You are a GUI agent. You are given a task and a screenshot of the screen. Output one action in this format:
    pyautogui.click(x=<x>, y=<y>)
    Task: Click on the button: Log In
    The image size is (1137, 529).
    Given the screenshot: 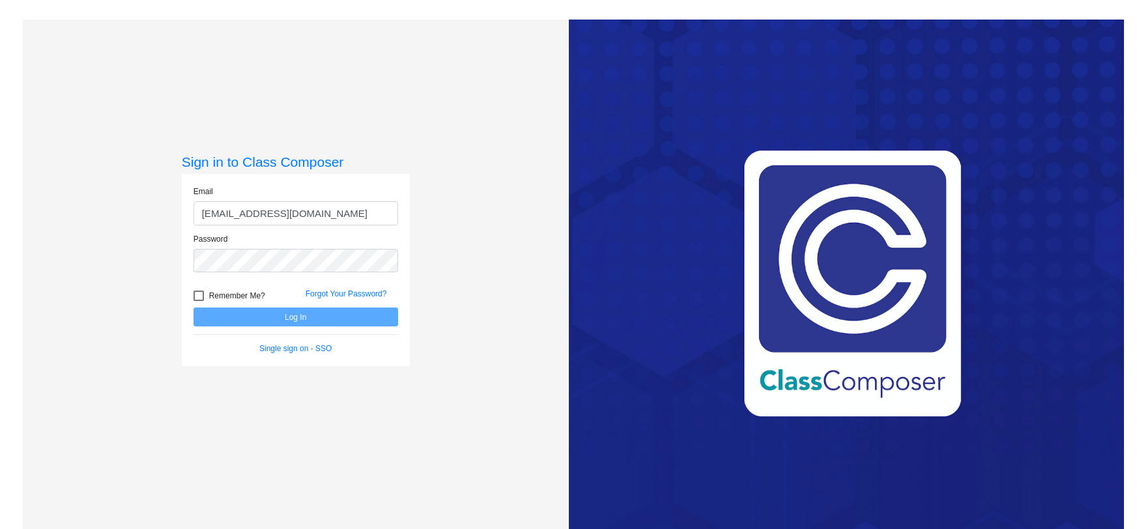 What is the action you would take?
    pyautogui.click(x=296, y=317)
    